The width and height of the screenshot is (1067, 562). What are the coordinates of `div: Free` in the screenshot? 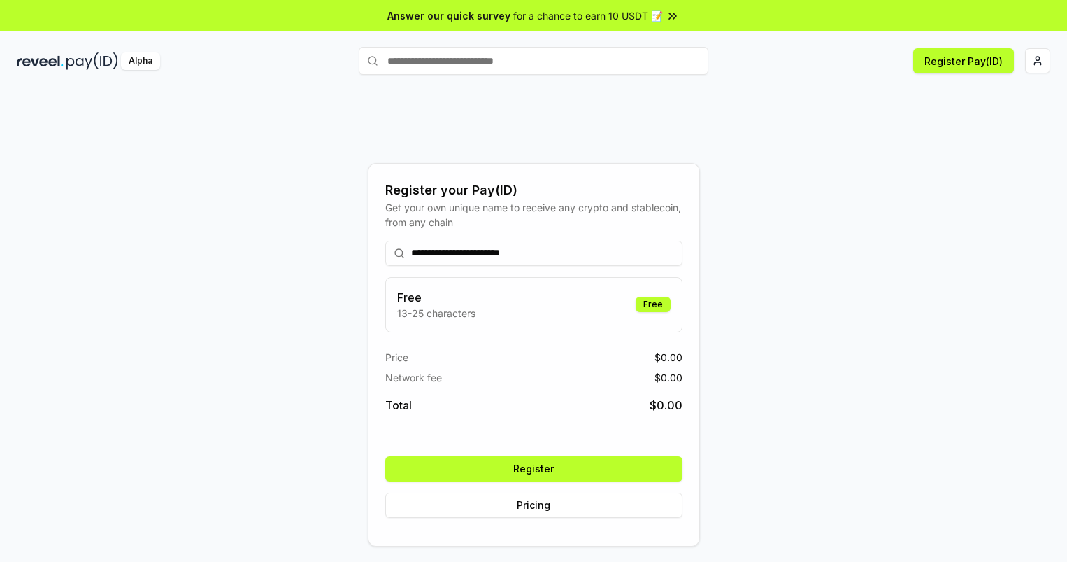 It's located at (653, 304).